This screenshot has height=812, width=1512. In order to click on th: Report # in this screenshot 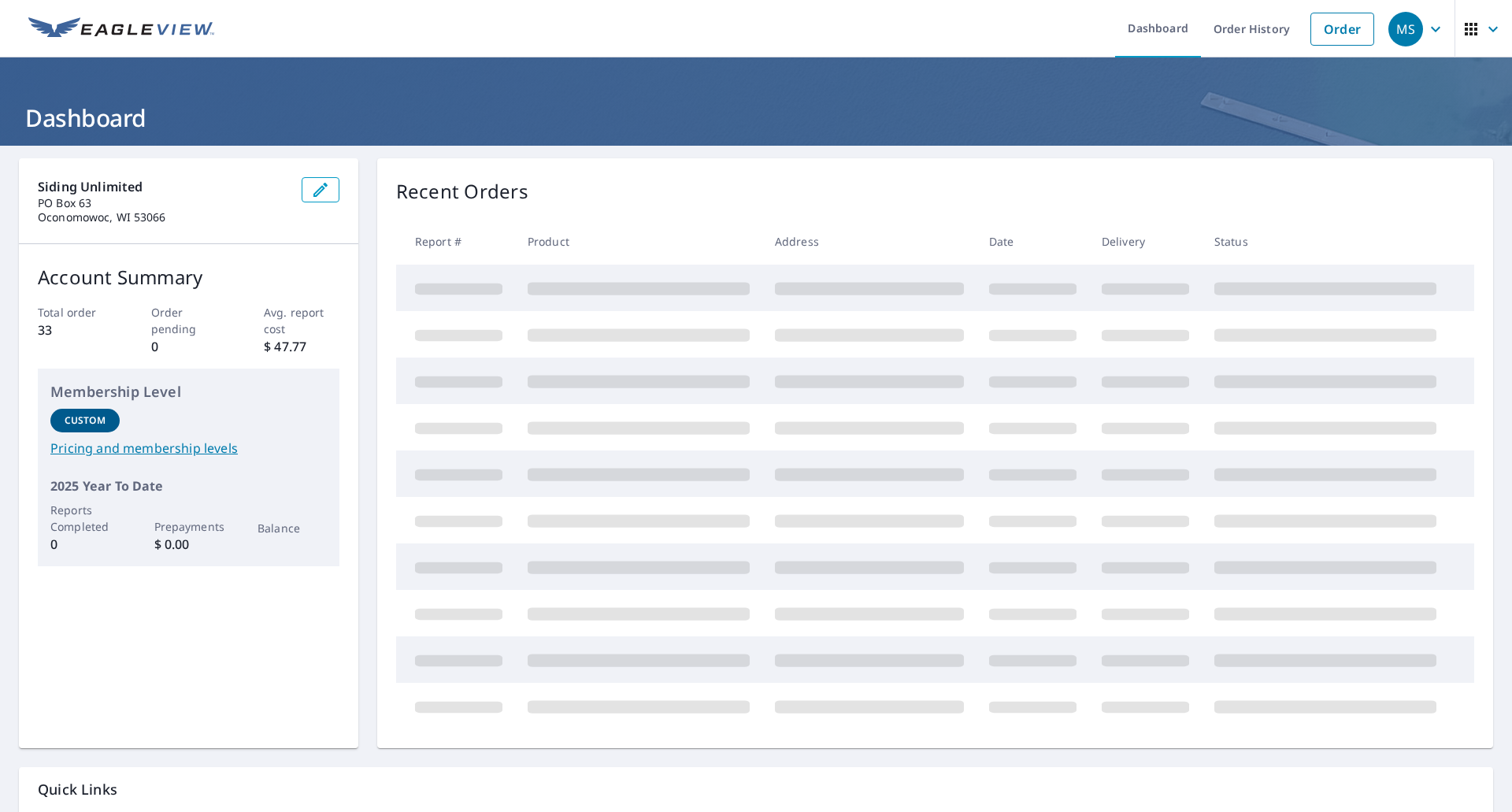, I will do `click(455, 241)`.